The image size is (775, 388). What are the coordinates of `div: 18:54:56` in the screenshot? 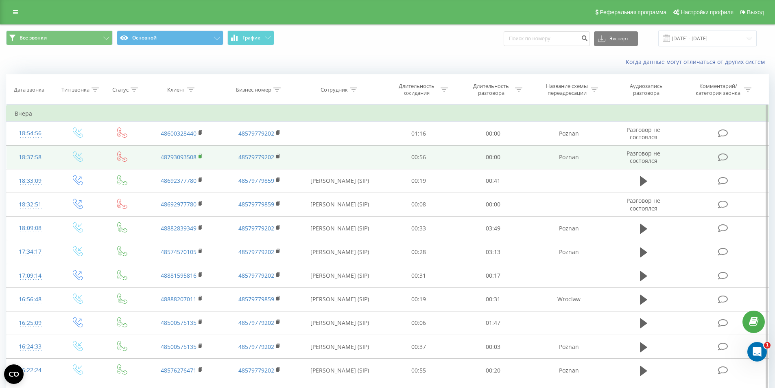 It's located at (30, 133).